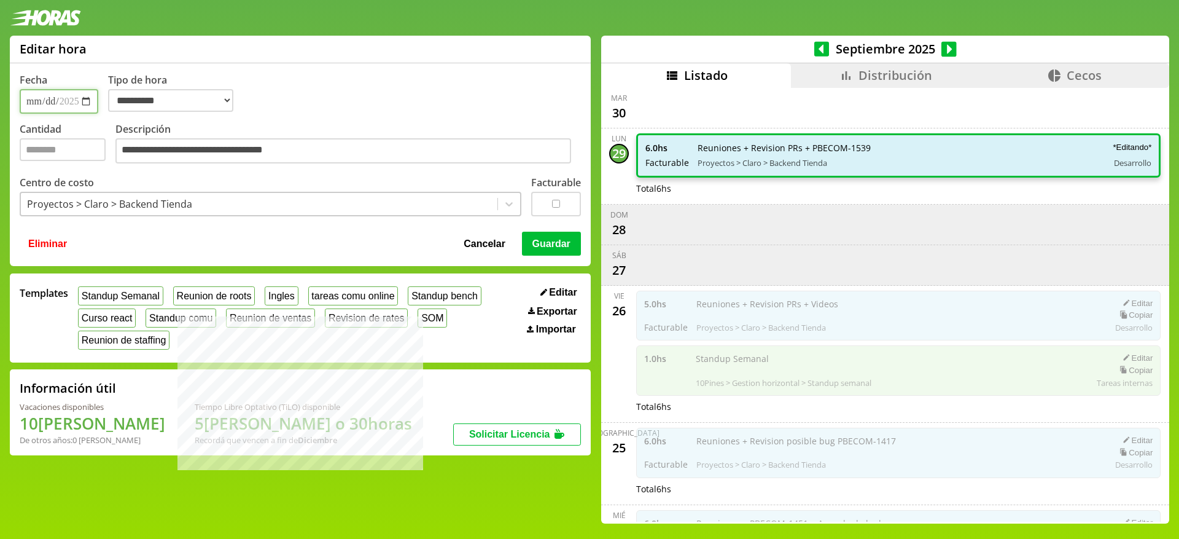 Image resolution: width=1179 pixels, height=539 pixels. I want to click on button: Ingles, so click(281, 295).